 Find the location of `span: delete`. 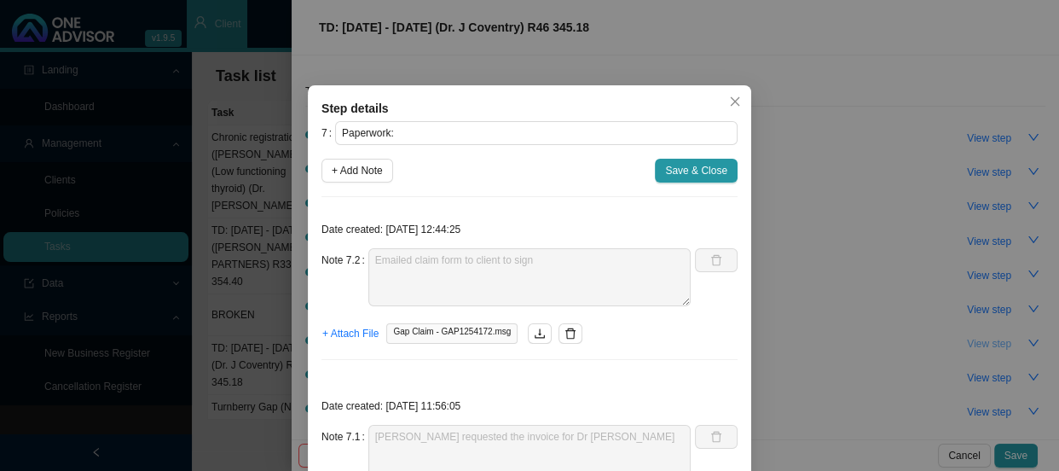

span: delete is located at coordinates (570, 333).